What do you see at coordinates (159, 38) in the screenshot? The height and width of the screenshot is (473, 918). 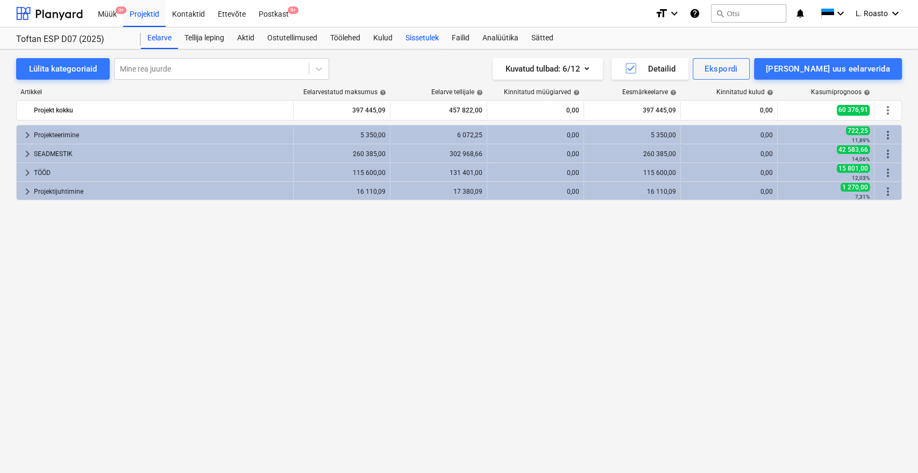 I see `a: Eelarve` at bounding box center [159, 38].